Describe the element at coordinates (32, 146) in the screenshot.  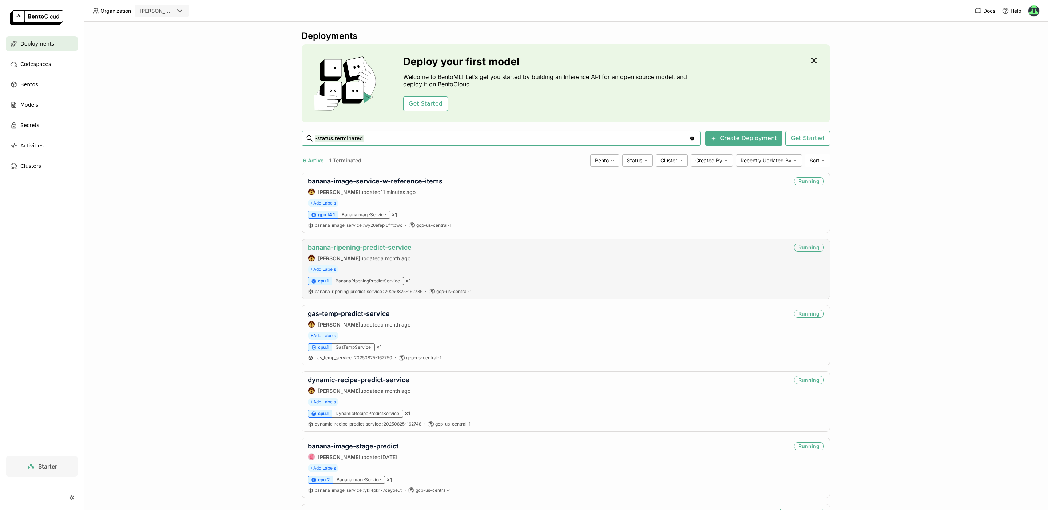
I see `span: Activities` at that location.